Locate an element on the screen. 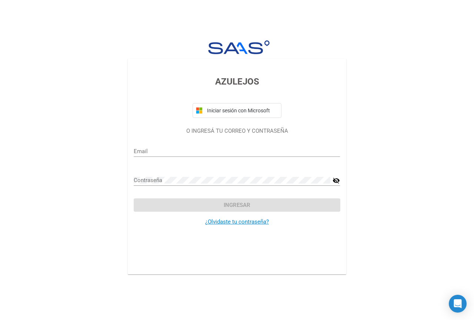 Image resolution: width=474 pixels, height=320 pixels. span: Ingresar is located at coordinates (237, 205).